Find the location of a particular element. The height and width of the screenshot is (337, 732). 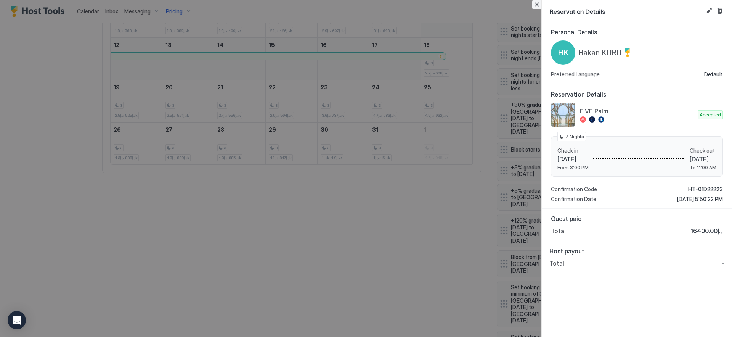

span: HT-01D22223 is located at coordinates (706, 189).